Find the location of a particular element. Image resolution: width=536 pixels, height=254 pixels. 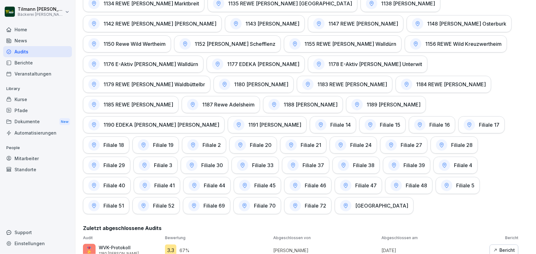

div: Bericht is located at coordinates (504, 250).